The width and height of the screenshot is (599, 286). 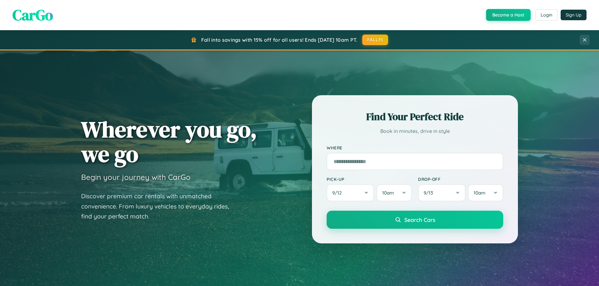 I want to click on span: Search Cars, so click(x=419, y=220).